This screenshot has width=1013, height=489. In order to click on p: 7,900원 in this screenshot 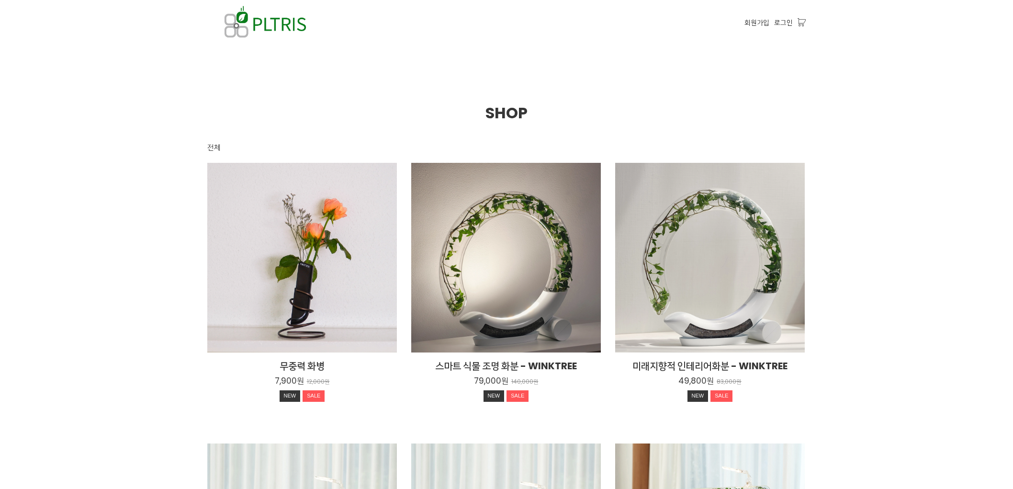, I will do `click(289, 381)`.